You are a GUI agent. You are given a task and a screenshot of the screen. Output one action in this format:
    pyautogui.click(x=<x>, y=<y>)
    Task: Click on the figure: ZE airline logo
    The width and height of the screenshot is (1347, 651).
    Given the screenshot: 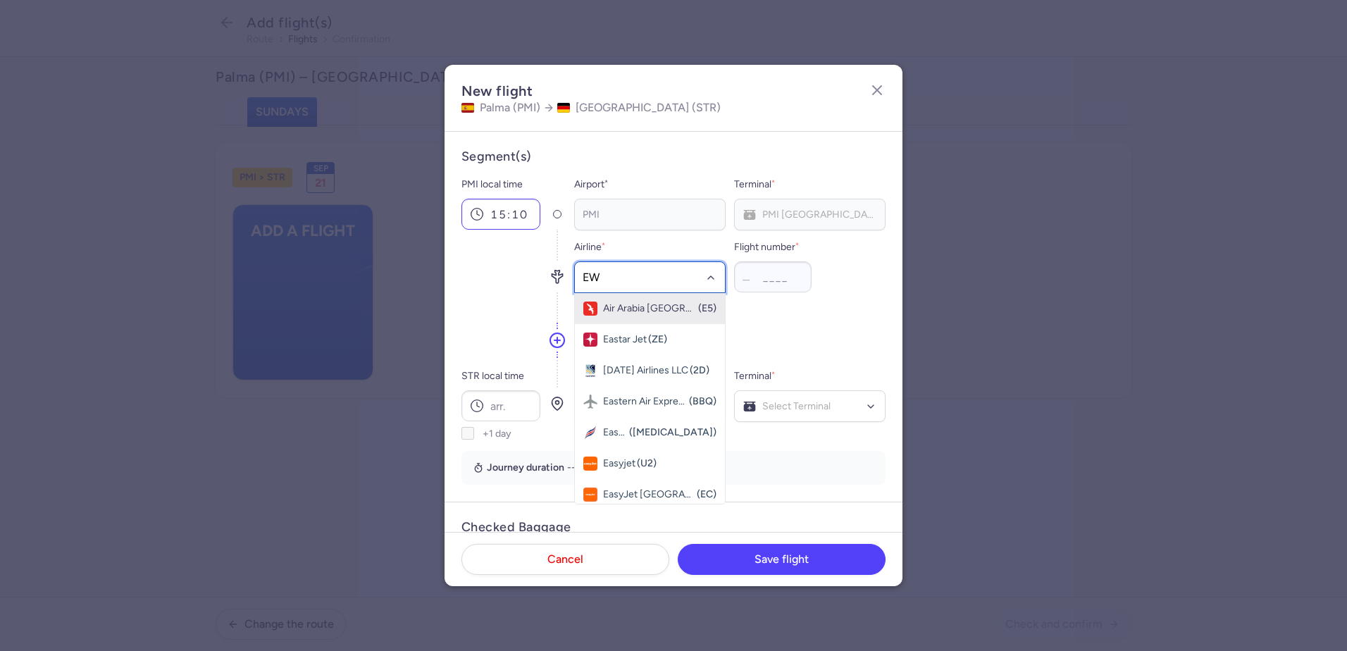 What is the action you would take?
    pyautogui.click(x=591, y=340)
    